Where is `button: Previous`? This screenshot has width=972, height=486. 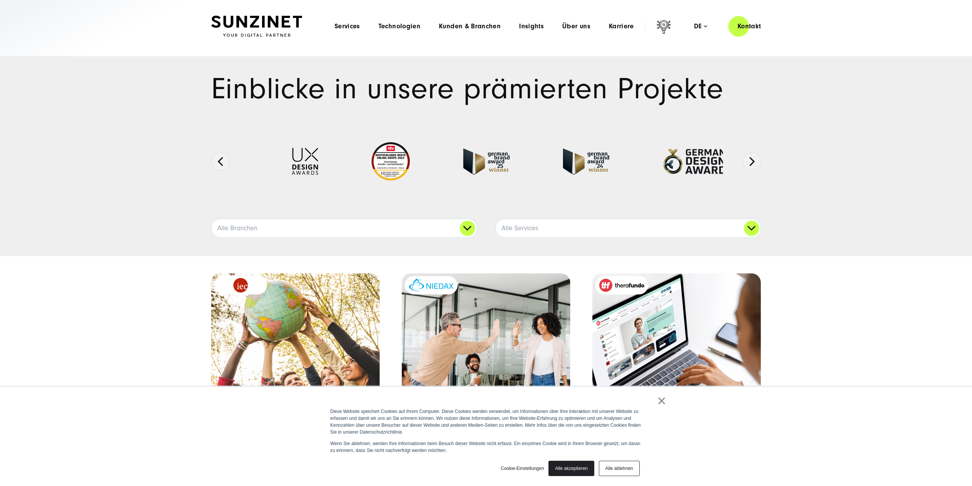
button: Previous is located at coordinates (220, 161).